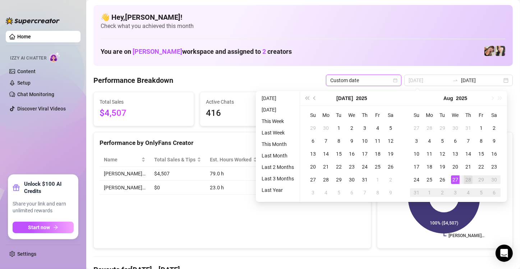 This screenshot has height=269, width=520. What do you see at coordinates (378, 167) in the screenshot?
I see `div: 25` at bounding box center [378, 167].